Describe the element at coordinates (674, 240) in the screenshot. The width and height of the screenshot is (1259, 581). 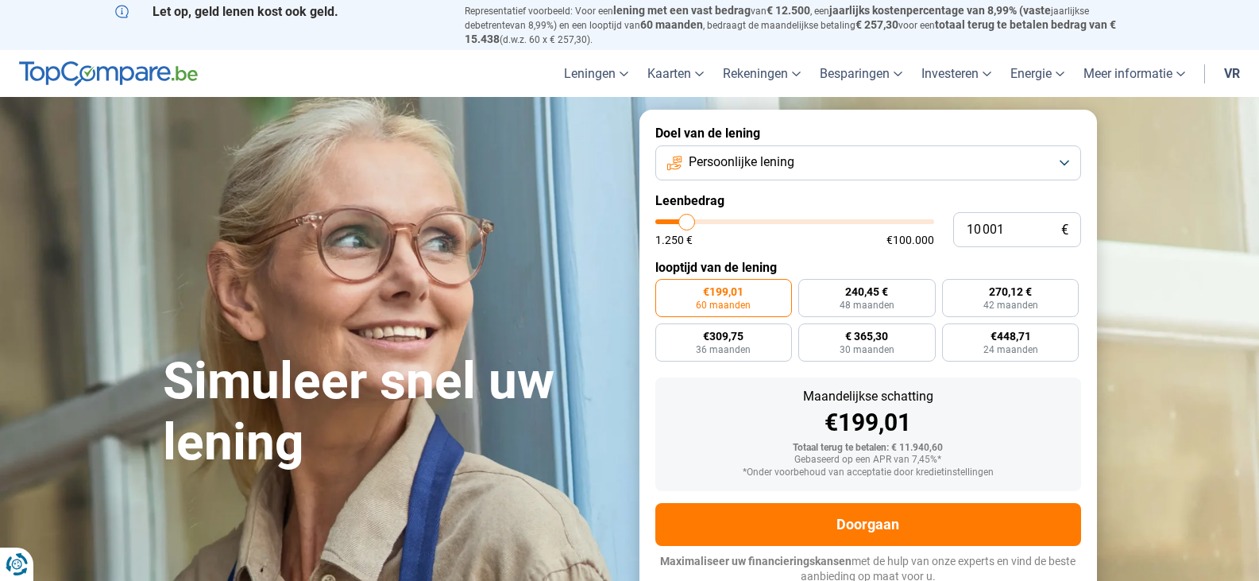
I see `font: 1.250 €` at that location.